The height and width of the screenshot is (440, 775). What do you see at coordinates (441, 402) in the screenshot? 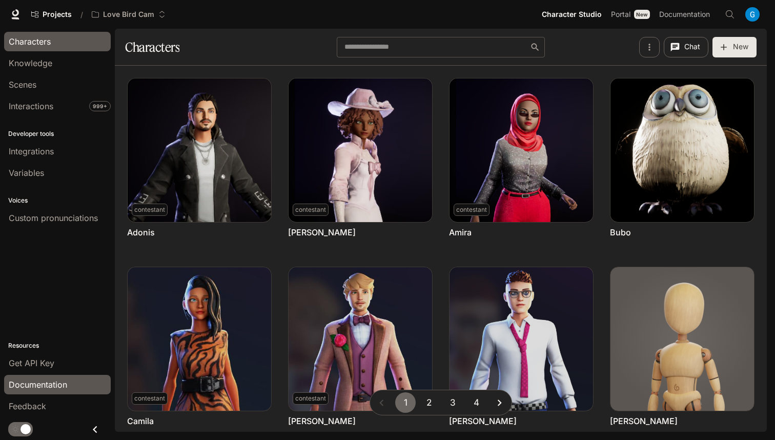
I see `nav: pagination navigation` at bounding box center [441, 402].